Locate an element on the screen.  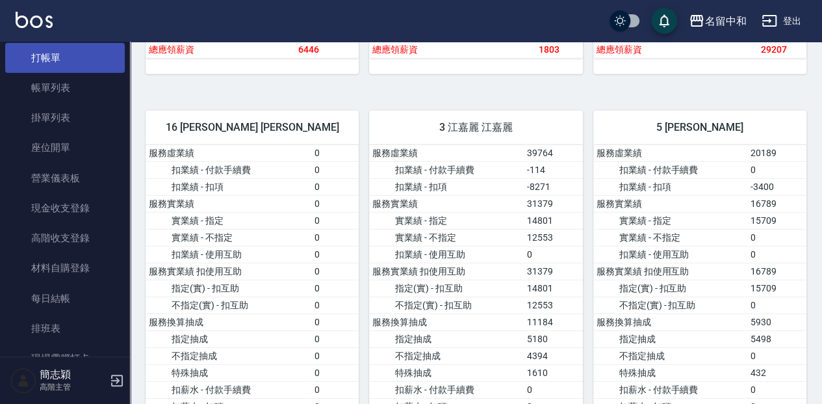
div: 名留中和 is located at coordinates (725, 21).